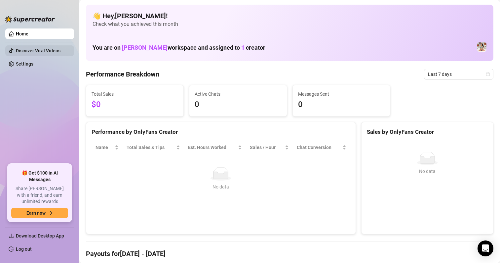 This screenshot has width=500, height=263. Describe the element at coordinates (151, 147) in the screenshot. I see `span: Total Sales & Tips` at that location.